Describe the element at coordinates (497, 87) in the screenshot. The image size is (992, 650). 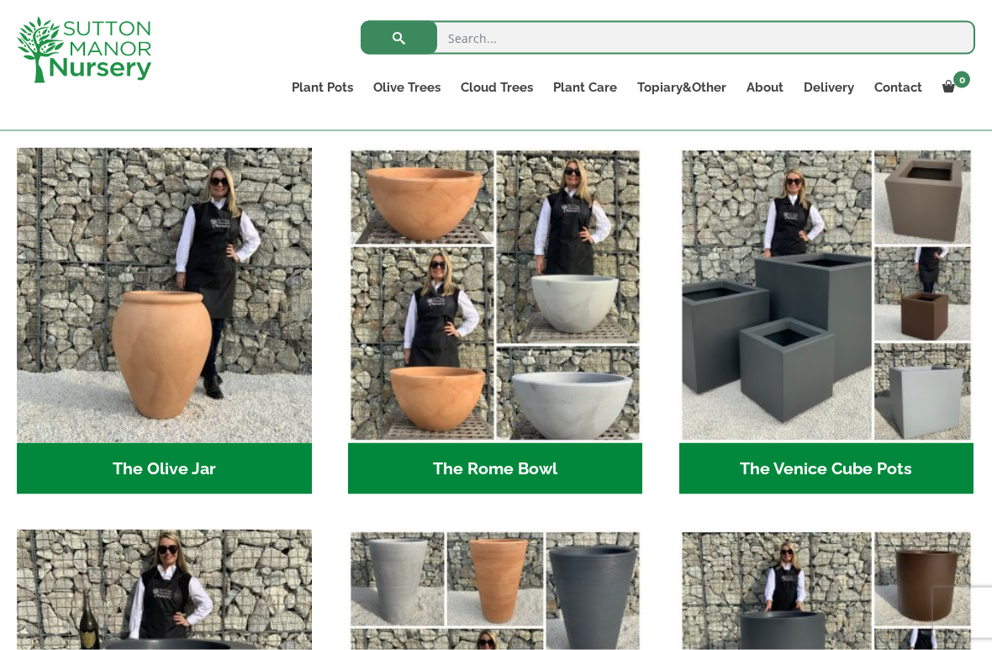
I see `a: Cloud Trees` at that location.